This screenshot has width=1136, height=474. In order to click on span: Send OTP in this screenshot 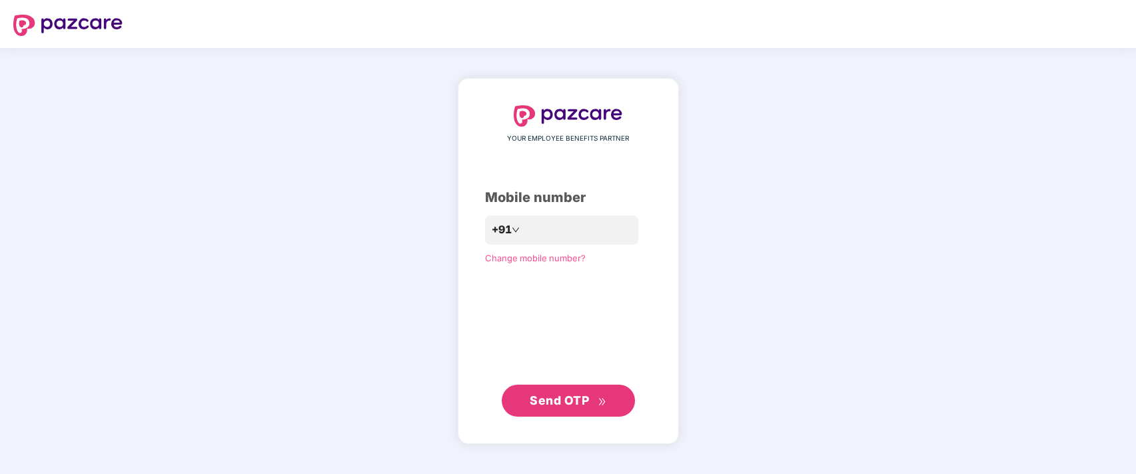, I will do `click(559, 400)`.